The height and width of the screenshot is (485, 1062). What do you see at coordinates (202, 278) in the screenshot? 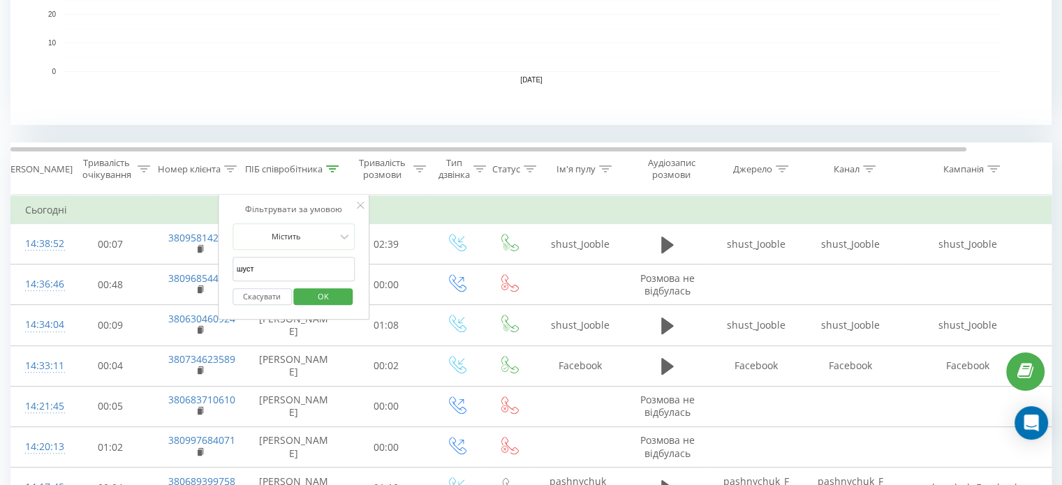
I see `a: 380968544313` at bounding box center [202, 278].